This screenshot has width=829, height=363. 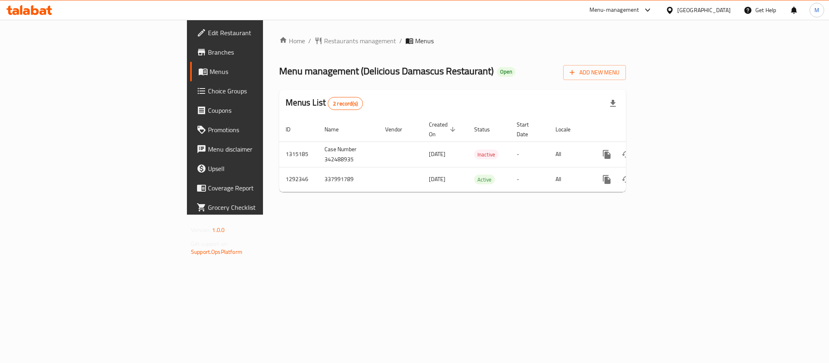 What do you see at coordinates (263, 130) in the screenshot?
I see `span: Promotions` at bounding box center [263, 130].